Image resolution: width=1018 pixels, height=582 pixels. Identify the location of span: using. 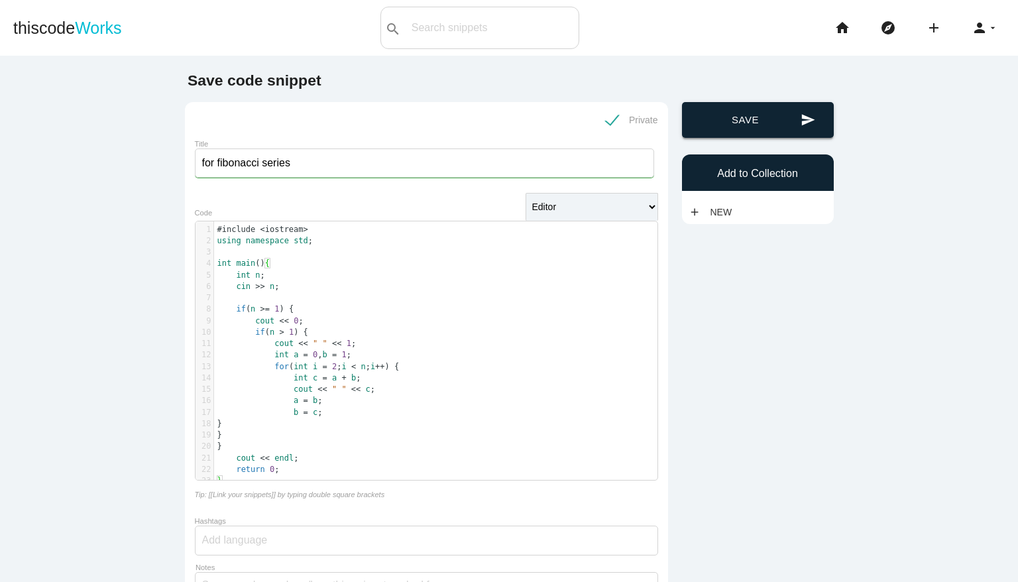
(229, 241).